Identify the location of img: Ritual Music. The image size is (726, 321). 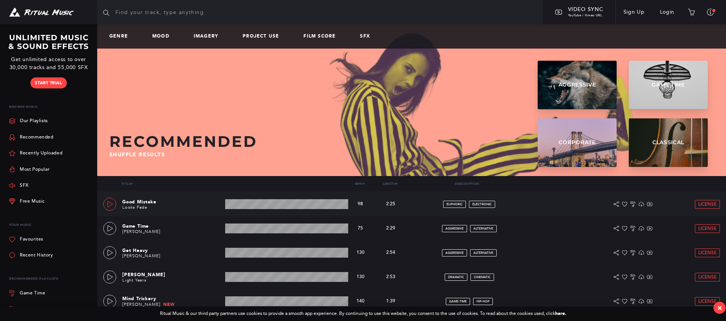
(41, 12).